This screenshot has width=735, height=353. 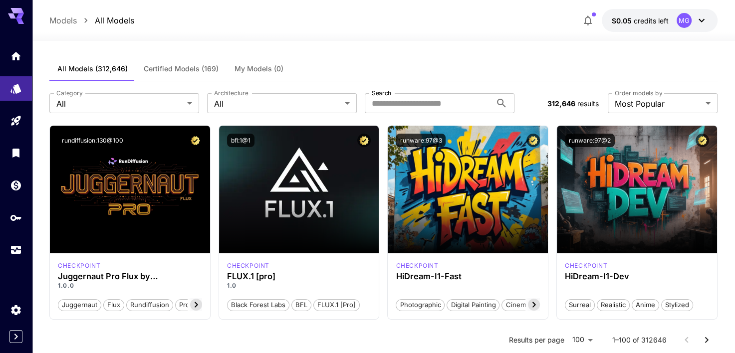 What do you see at coordinates (337, 305) in the screenshot?
I see `button: FLUX.1 [pro]` at bounding box center [337, 305].